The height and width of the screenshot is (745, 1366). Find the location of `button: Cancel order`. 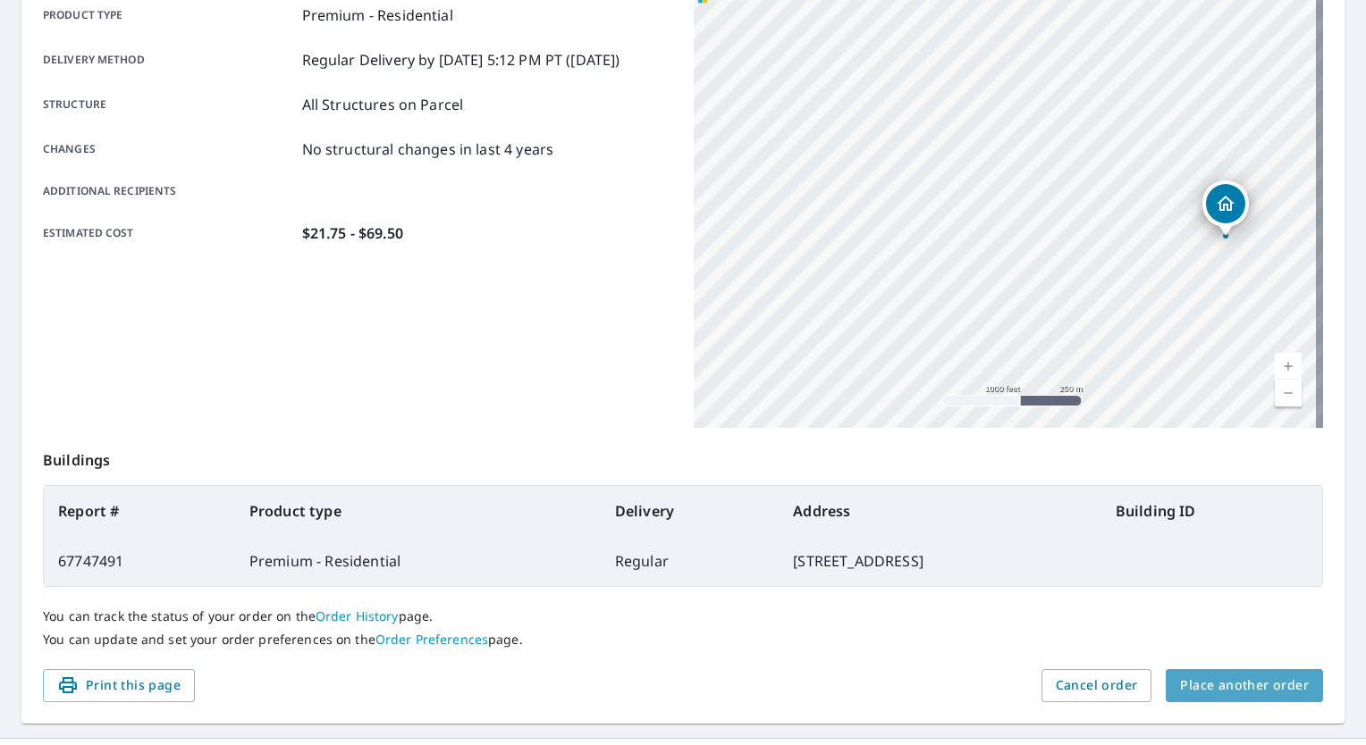

button: Cancel order is located at coordinates (1097, 686).